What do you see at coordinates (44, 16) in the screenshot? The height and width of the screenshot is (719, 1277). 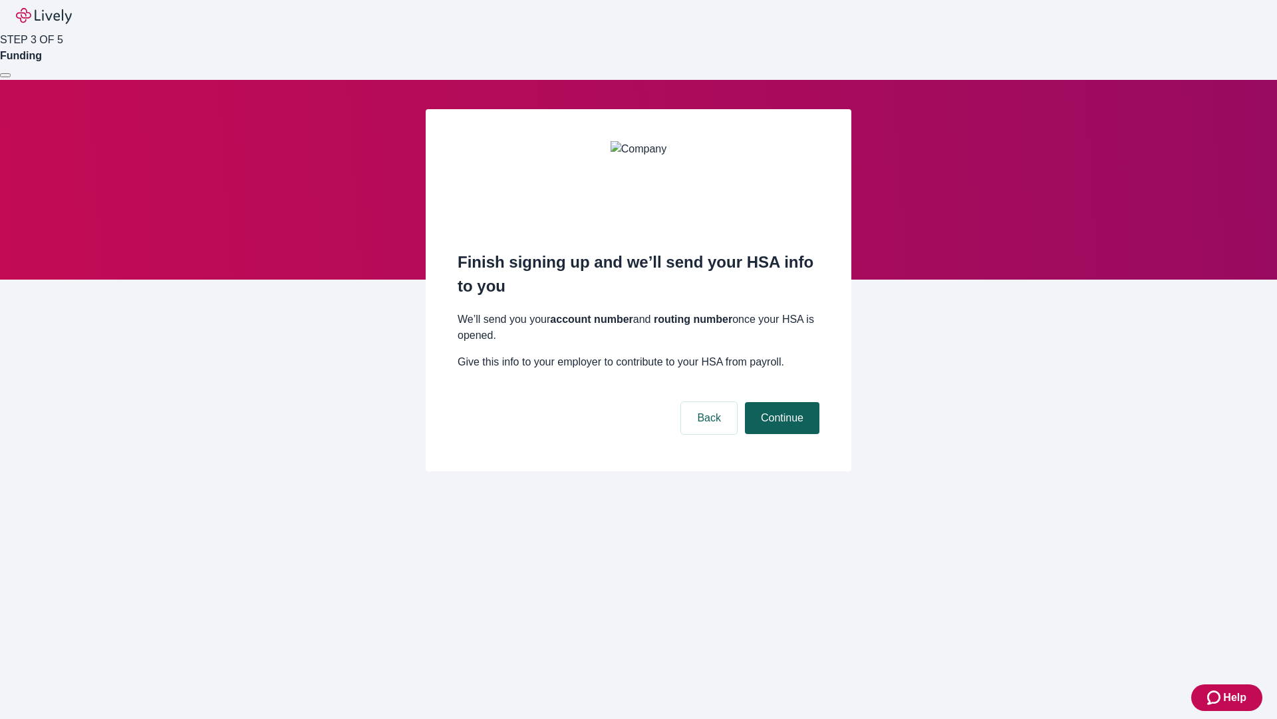 I see `img: Lively` at bounding box center [44, 16].